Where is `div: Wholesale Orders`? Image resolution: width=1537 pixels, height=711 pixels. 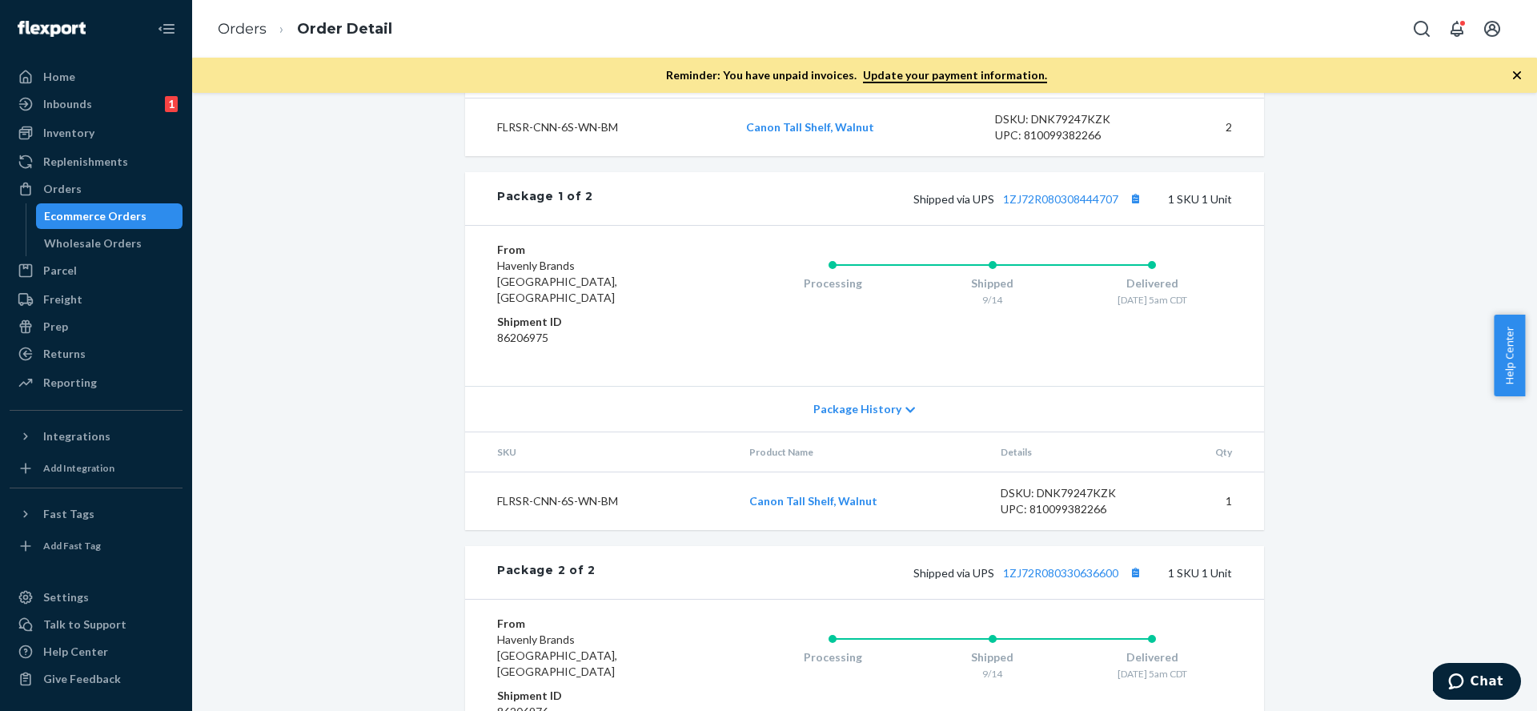
div: Wholesale Orders is located at coordinates (93, 243).